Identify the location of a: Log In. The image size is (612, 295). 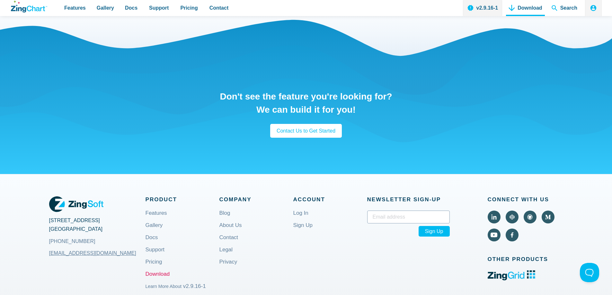
(300, 218).